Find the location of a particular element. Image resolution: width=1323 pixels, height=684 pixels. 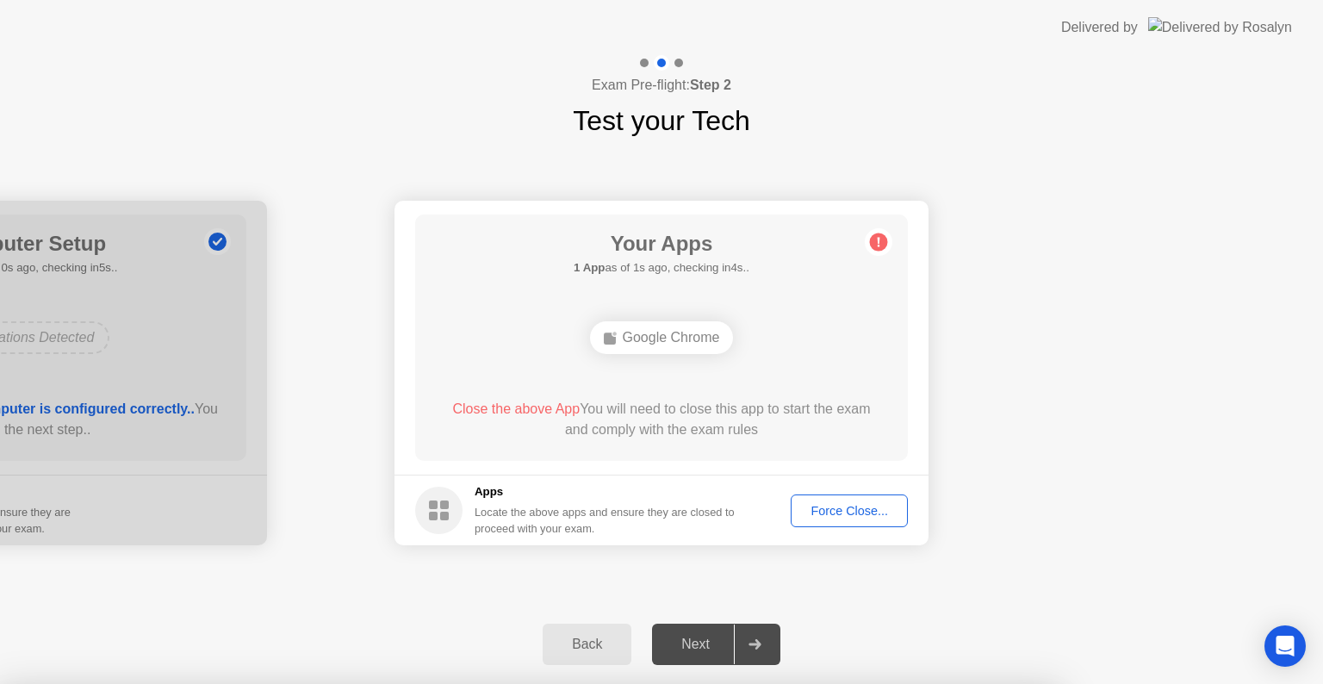

h1: Your Apps is located at coordinates (662, 244).